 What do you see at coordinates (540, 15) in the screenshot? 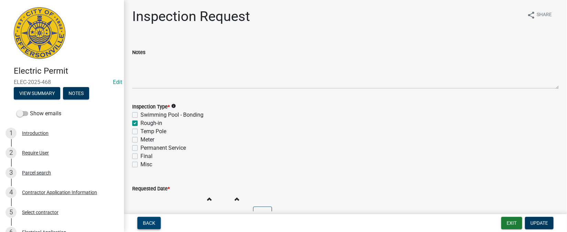
I see `button: shareShare` at bounding box center [540, 15].